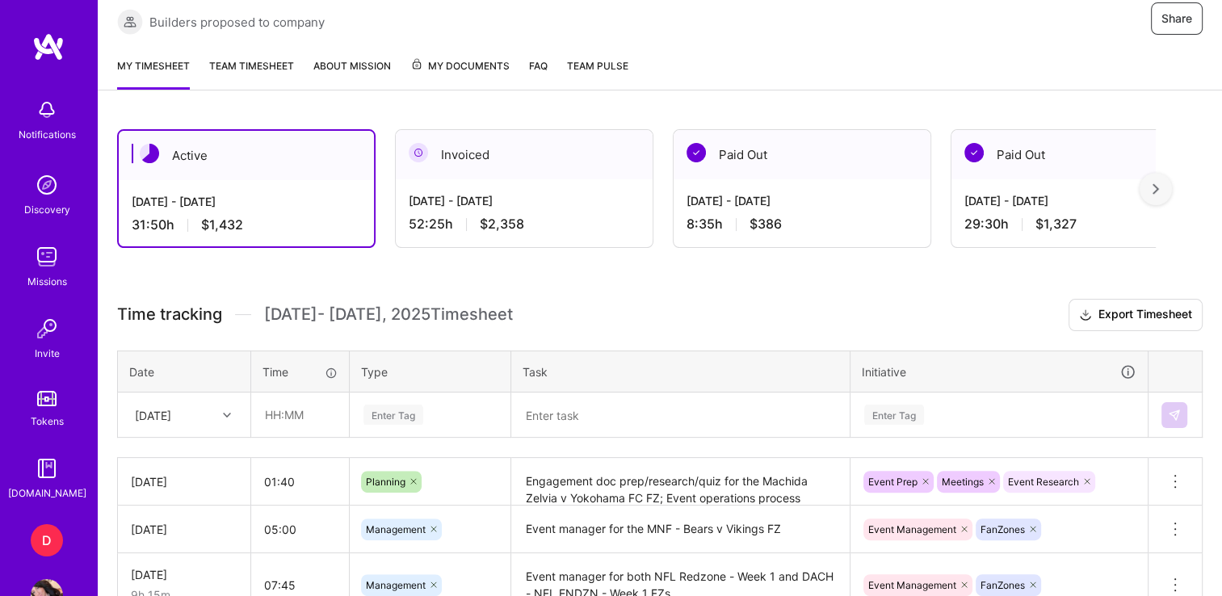 Image resolution: width=1222 pixels, height=596 pixels. What do you see at coordinates (681, 372) in the screenshot?
I see `th: Task` at bounding box center [681, 372].